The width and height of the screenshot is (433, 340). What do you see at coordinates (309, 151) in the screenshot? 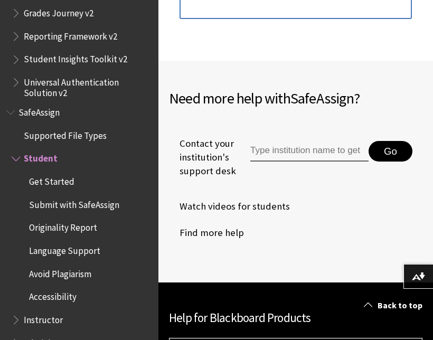
I see `input: Type institution name to get support` at bounding box center [309, 151].